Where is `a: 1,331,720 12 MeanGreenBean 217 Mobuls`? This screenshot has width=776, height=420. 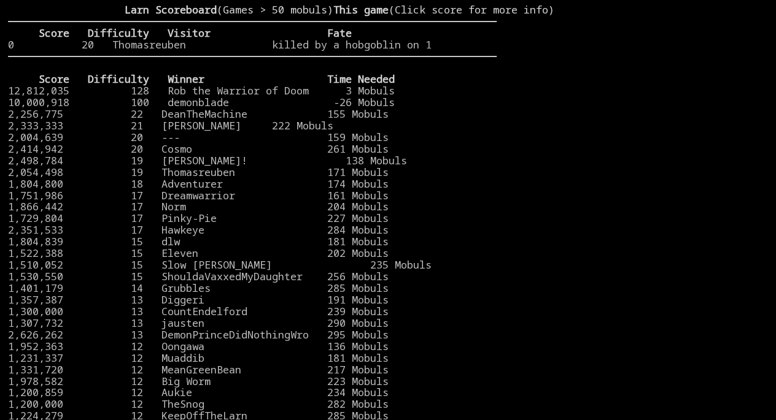
a: 1,331,720 12 MeanGreenBean 217 Mobuls is located at coordinates (198, 370).